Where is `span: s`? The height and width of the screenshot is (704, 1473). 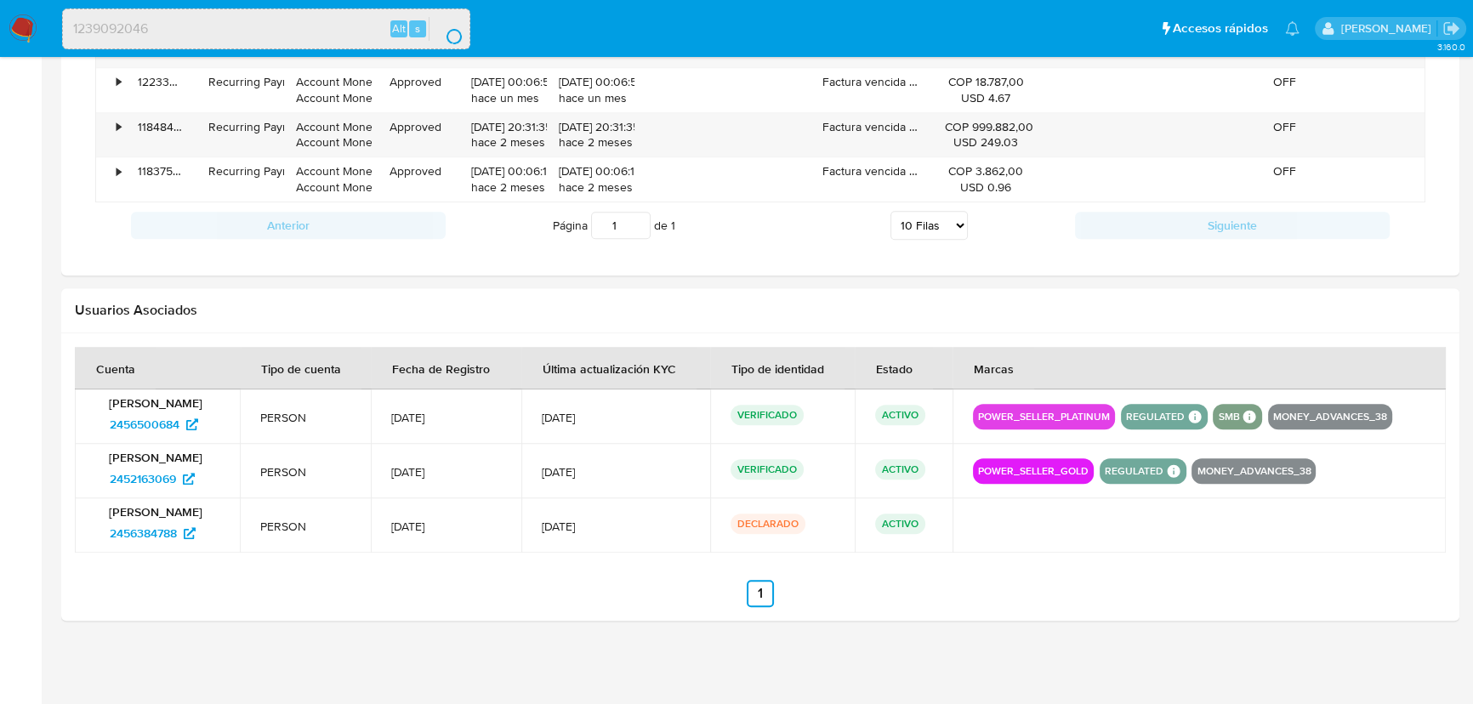
span: s is located at coordinates (418, 28).